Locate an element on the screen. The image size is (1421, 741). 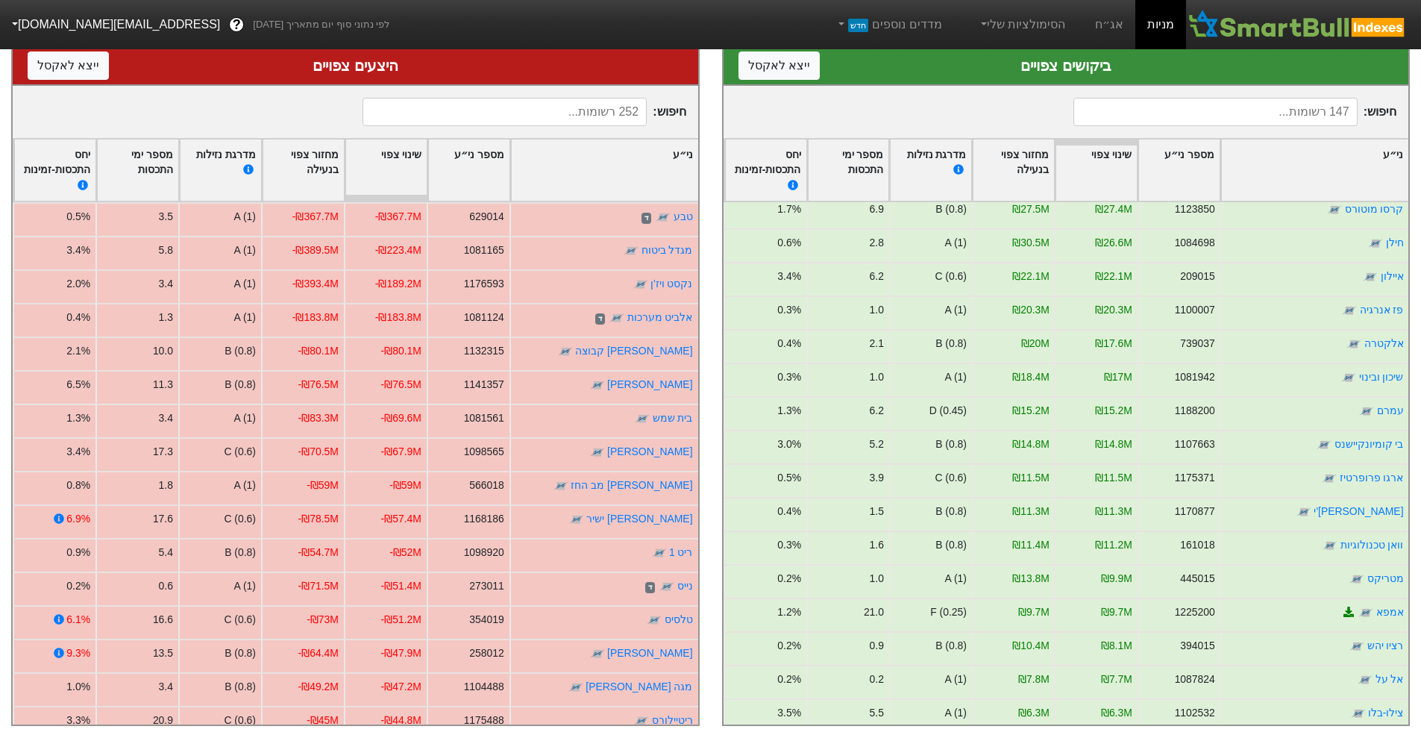
div: 21.0 is located at coordinates (873, 612).